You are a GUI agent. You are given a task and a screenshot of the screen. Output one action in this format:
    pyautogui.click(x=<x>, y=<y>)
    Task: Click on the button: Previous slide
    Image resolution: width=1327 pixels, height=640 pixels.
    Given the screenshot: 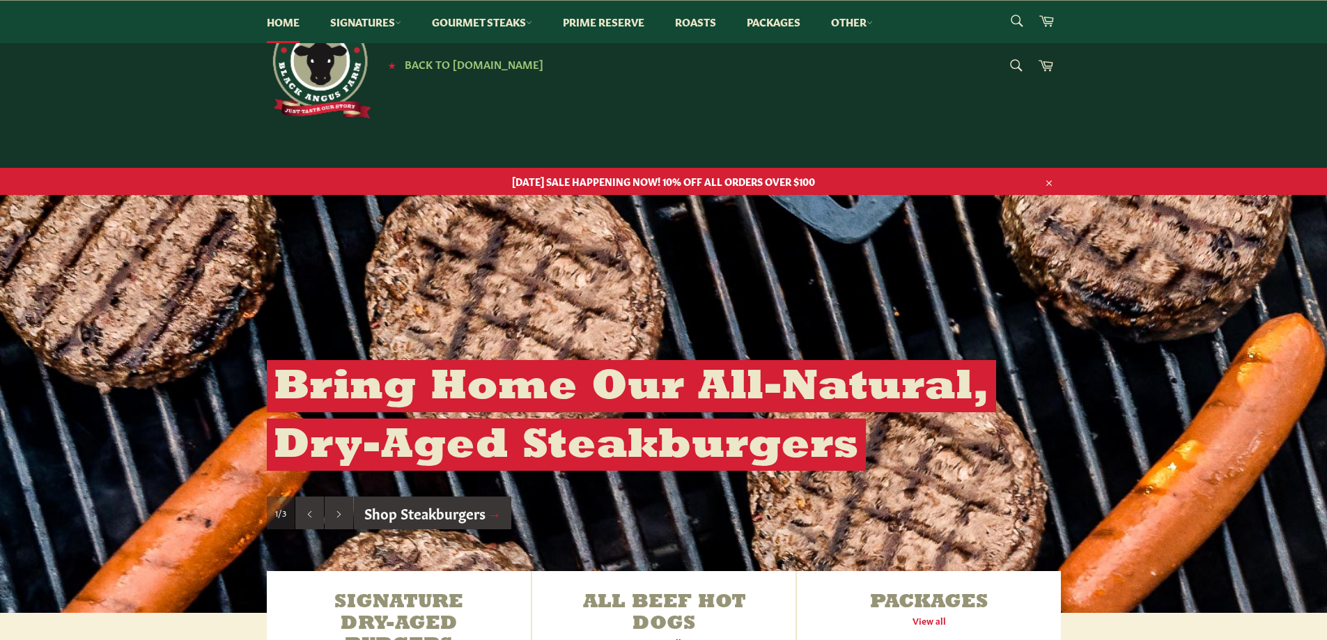 What is the action you would take?
    pyautogui.click(x=309, y=513)
    